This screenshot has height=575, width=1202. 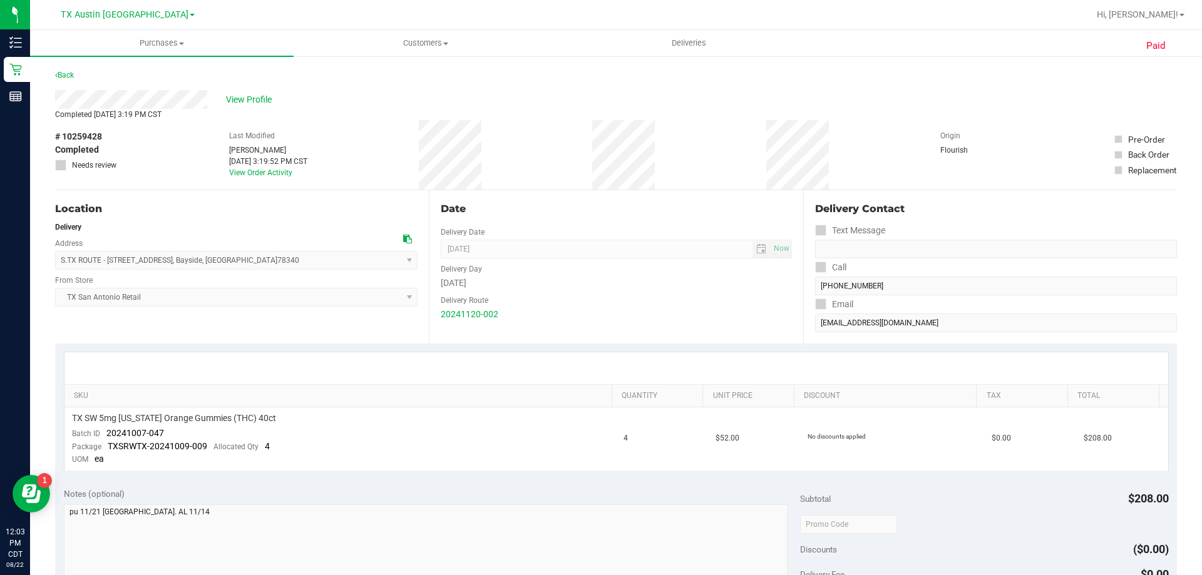 What do you see at coordinates (660, 396) in the screenshot?
I see `a: Quantity` at bounding box center [660, 396].